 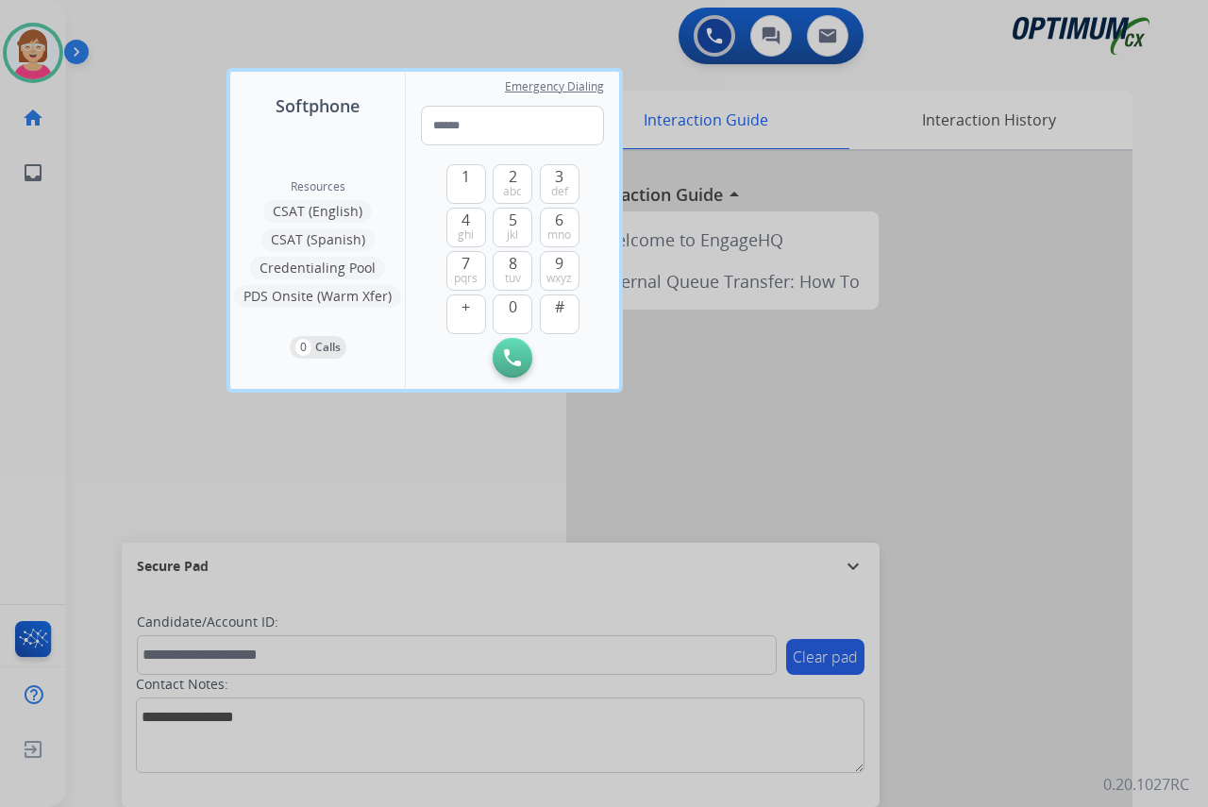 What do you see at coordinates (559, 192) in the screenshot?
I see `span: def` at bounding box center [559, 192].